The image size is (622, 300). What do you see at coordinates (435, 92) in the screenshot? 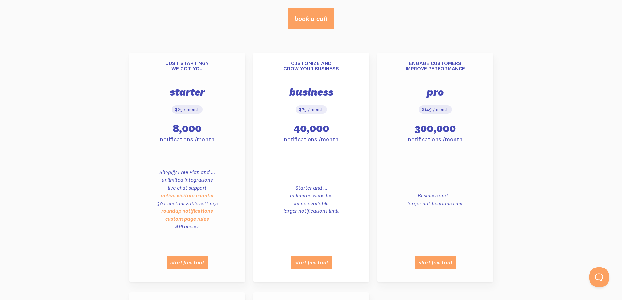
I see `h2: PRO` at bounding box center [435, 92].